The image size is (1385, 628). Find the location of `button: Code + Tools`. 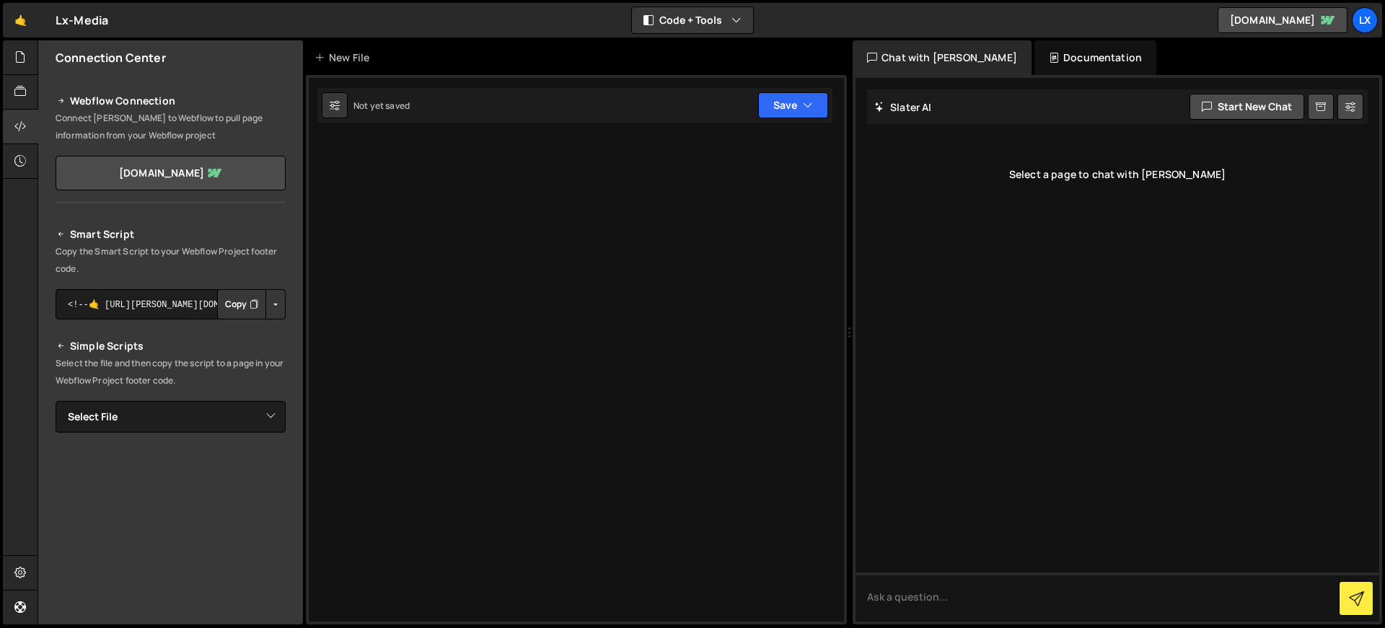

button: Code + Tools is located at coordinates (693, 20).